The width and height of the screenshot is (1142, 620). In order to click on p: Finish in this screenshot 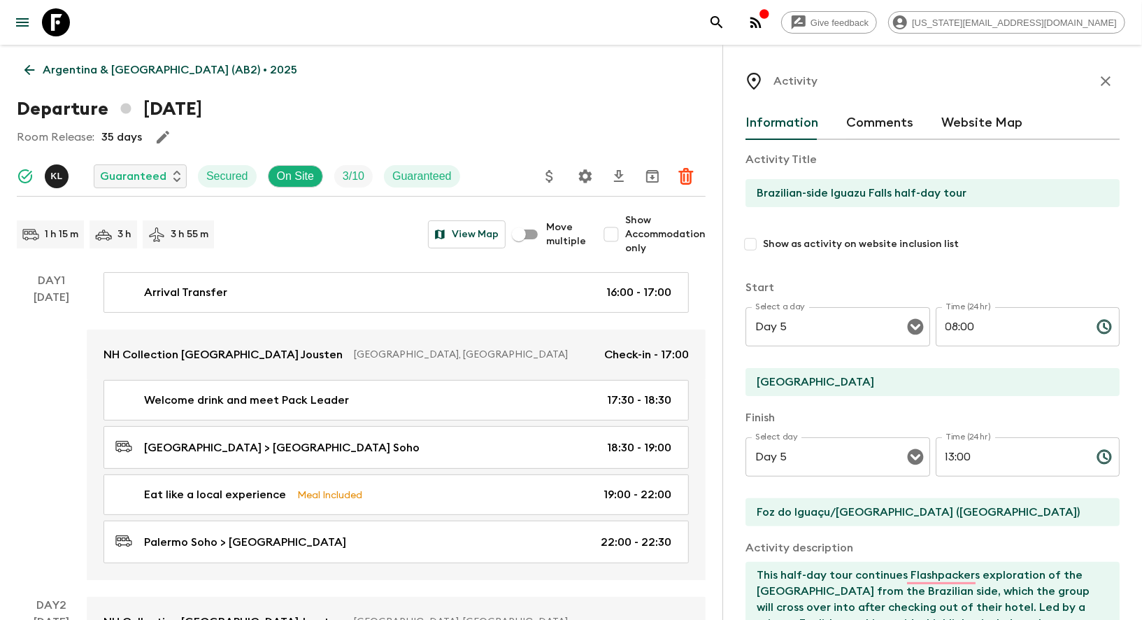, I will do `click(932, 418)`.